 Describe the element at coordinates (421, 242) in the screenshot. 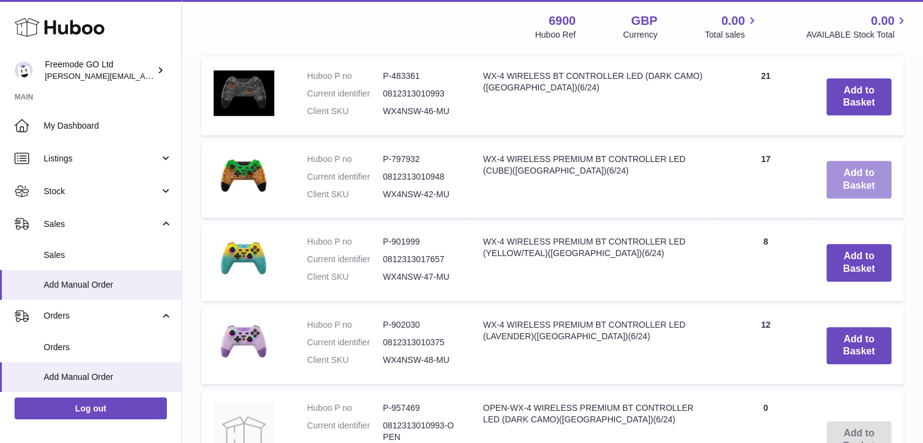

I see `dd: P-901999` at that location.